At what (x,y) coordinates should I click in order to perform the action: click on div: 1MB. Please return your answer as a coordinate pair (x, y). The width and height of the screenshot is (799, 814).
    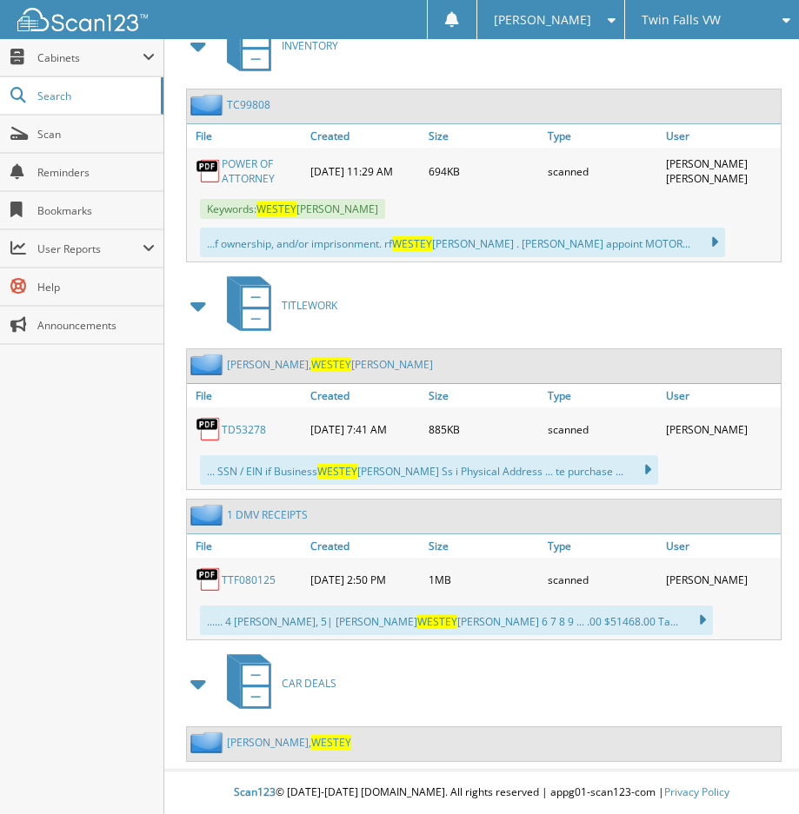
    Looking at the image, I should click on (483, 580).